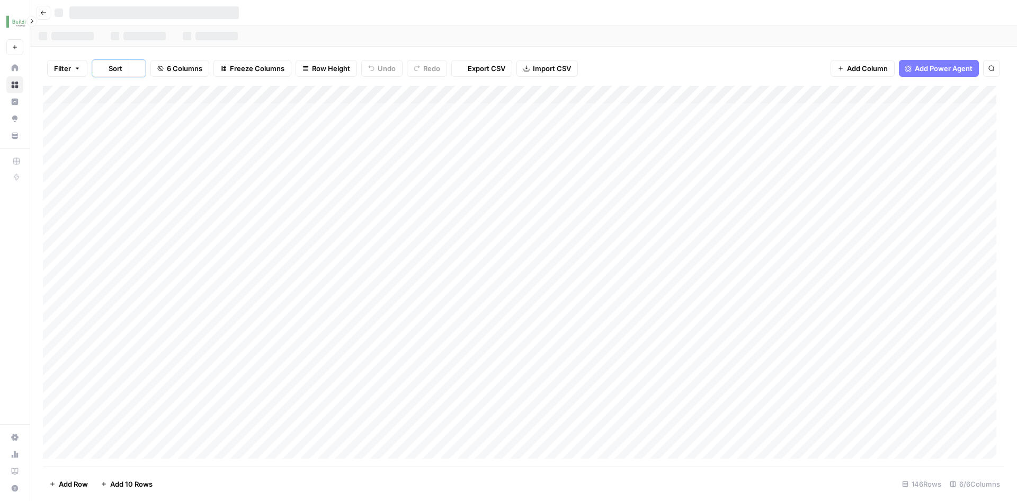 The image size is (1017, 501). Describe the element at coordinates (180, 68) in the screenshot. I see `button: 6 Columns` at that location.